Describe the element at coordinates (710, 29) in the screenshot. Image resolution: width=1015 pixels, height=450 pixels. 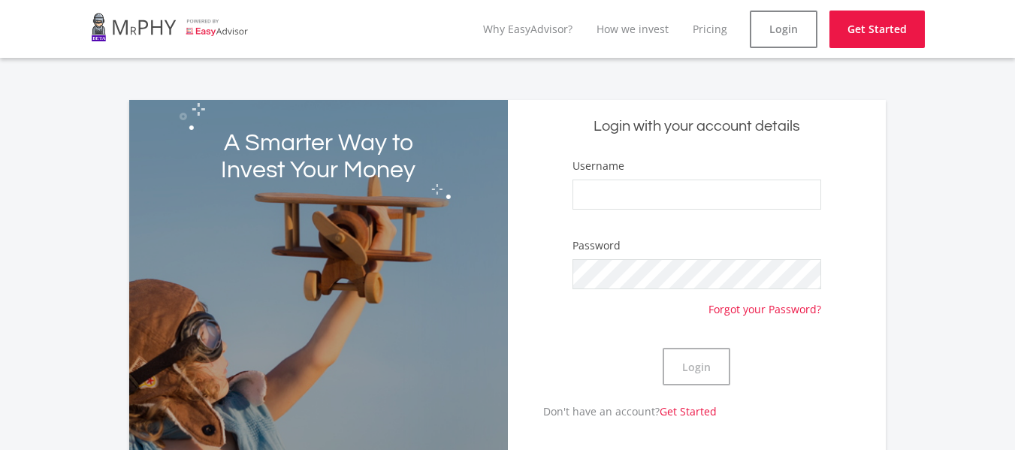
I see `a: Pricing` at that location.